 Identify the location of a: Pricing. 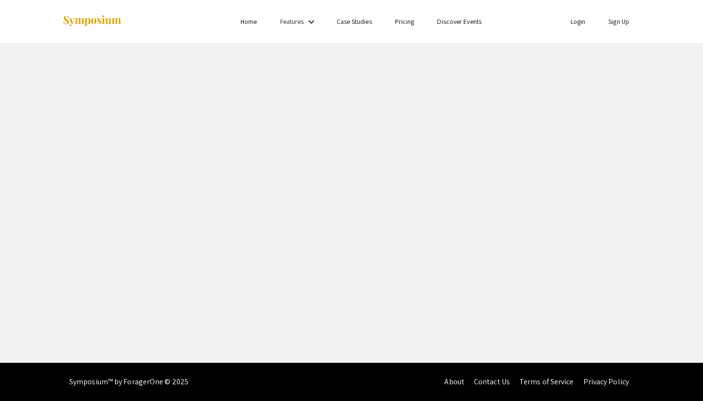
(404, 22).